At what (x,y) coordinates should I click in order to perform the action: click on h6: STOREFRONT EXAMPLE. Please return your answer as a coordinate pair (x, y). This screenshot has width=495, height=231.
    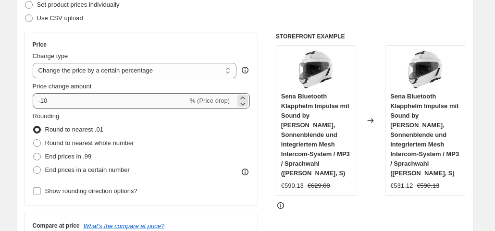
    Looking at the image, I should click on (371, 37).